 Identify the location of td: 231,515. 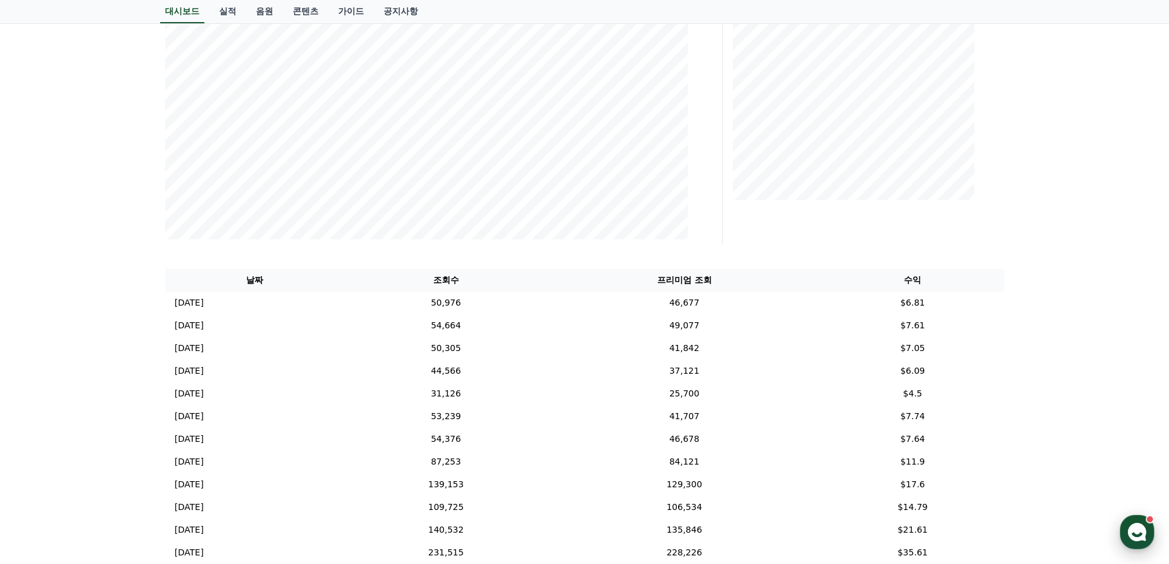
(445, 552).